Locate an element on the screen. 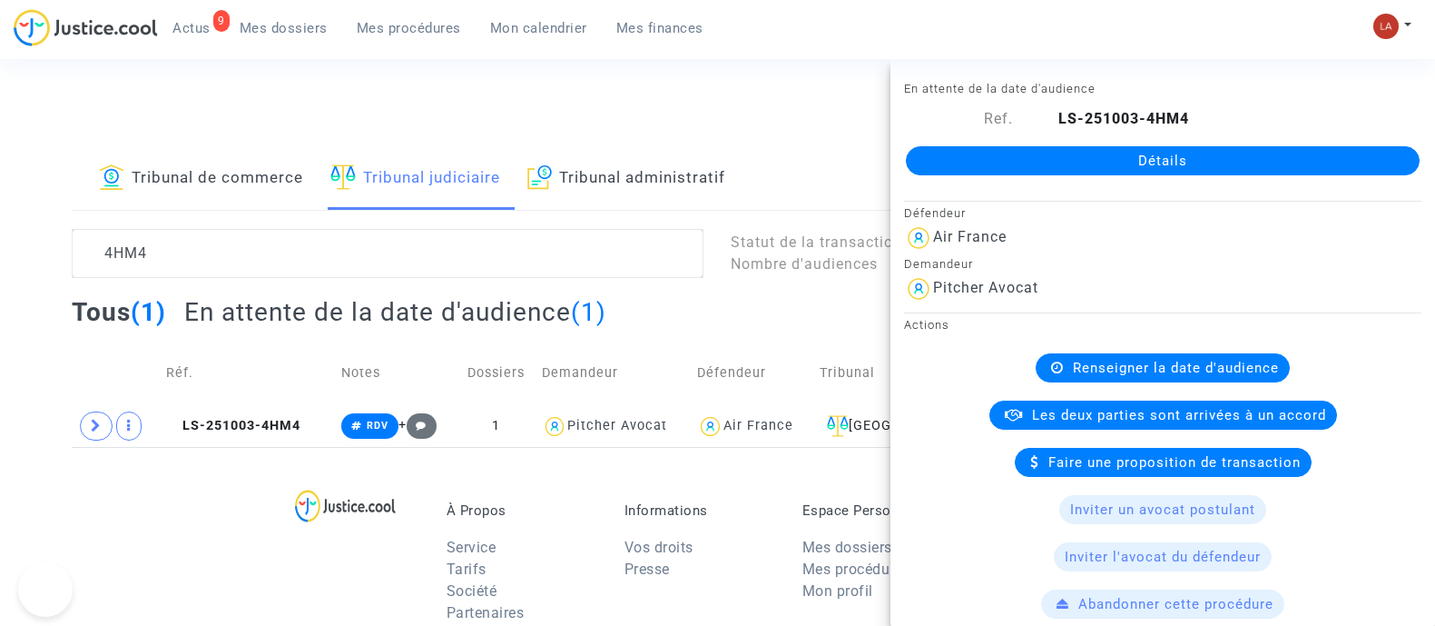  td: Défendeur is located at coordinates (752, 372).